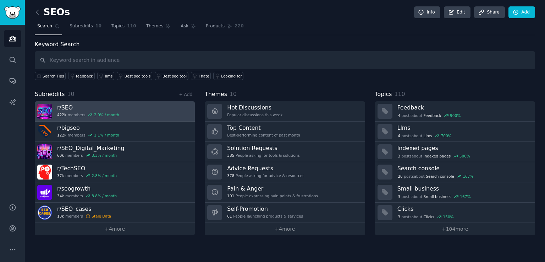  What do you see at coordinates (45, 26) in the screenshot?
I see `span: Search` at bounding box center [45, 26].